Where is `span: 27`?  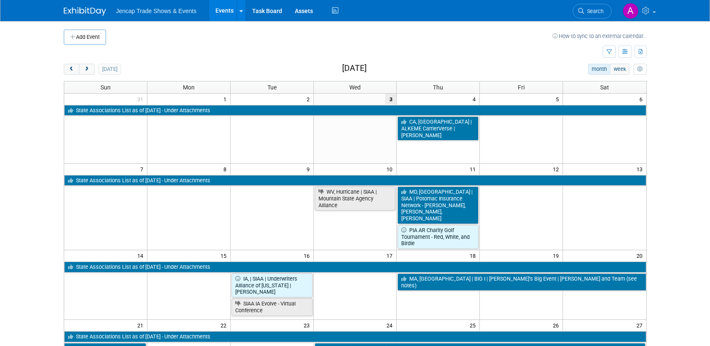 span: 27 is located at coordinates (641, 325).